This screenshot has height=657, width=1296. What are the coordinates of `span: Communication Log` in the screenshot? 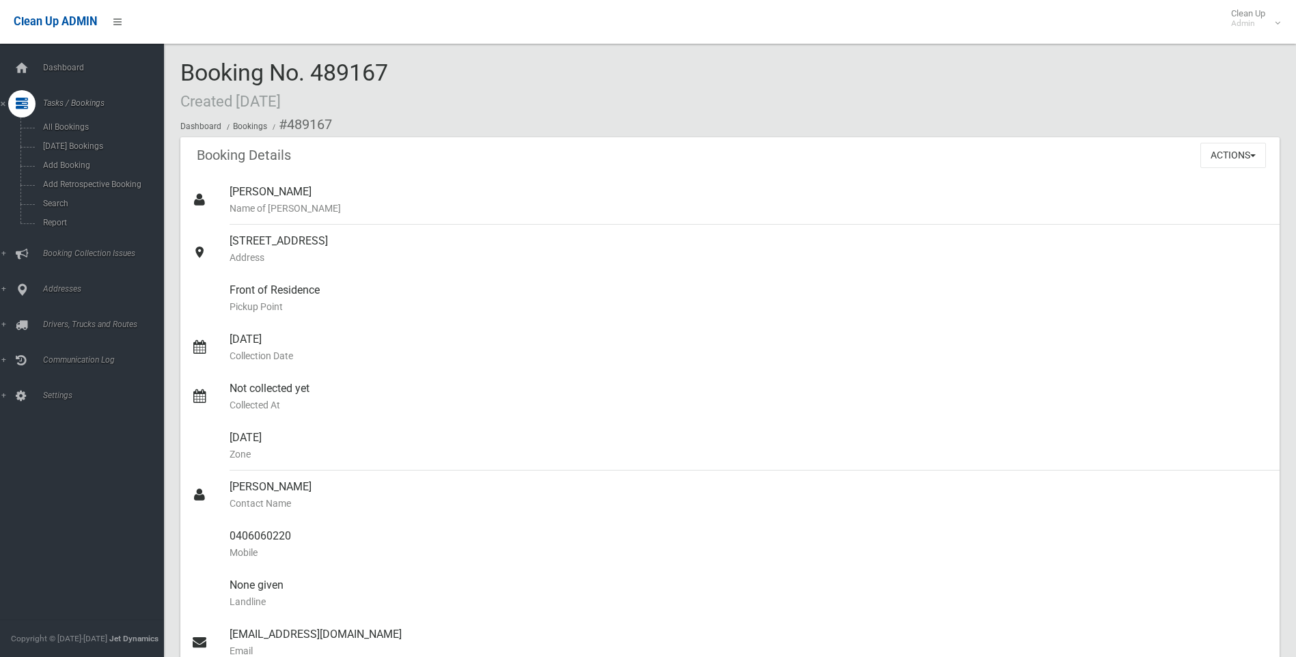 It's located at (107, 360).